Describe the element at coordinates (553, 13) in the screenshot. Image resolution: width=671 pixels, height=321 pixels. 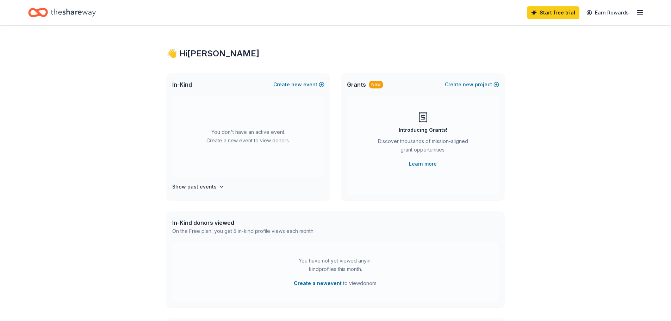
I see `a: Start free trial` at that location.